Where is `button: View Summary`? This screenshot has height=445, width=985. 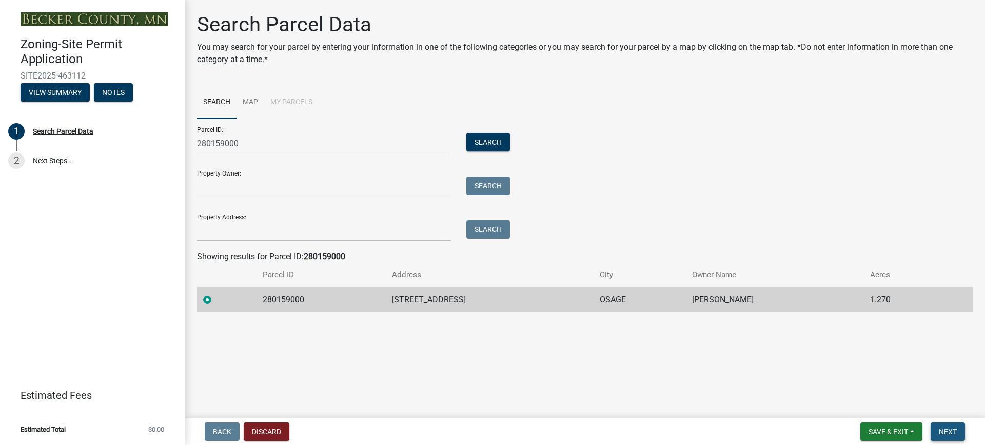
button: View Summary is located at coordinates (55, 92).